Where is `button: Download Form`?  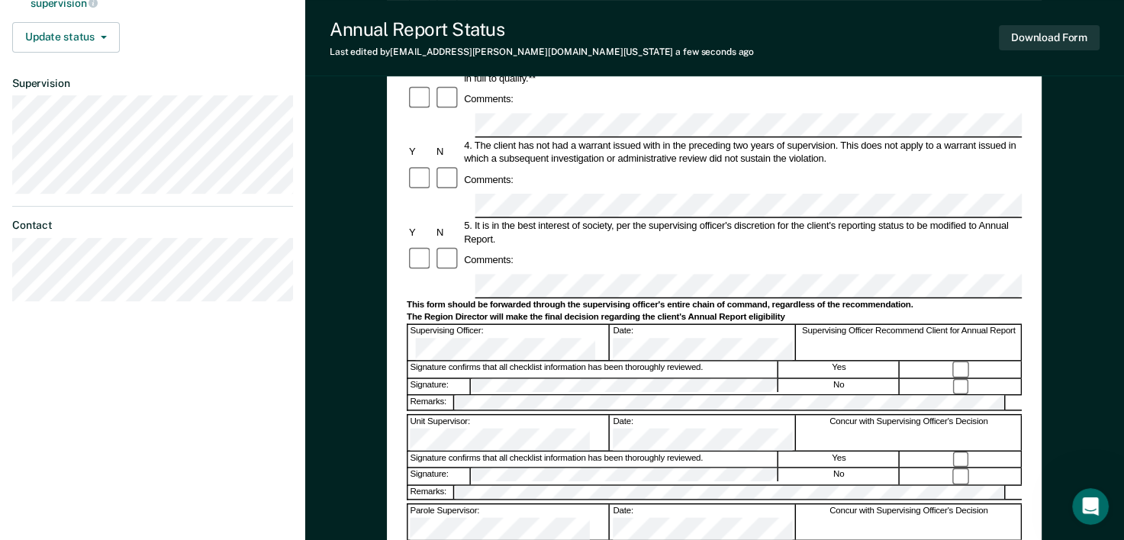 button: Download Form is located at coordinates (1049, 37).